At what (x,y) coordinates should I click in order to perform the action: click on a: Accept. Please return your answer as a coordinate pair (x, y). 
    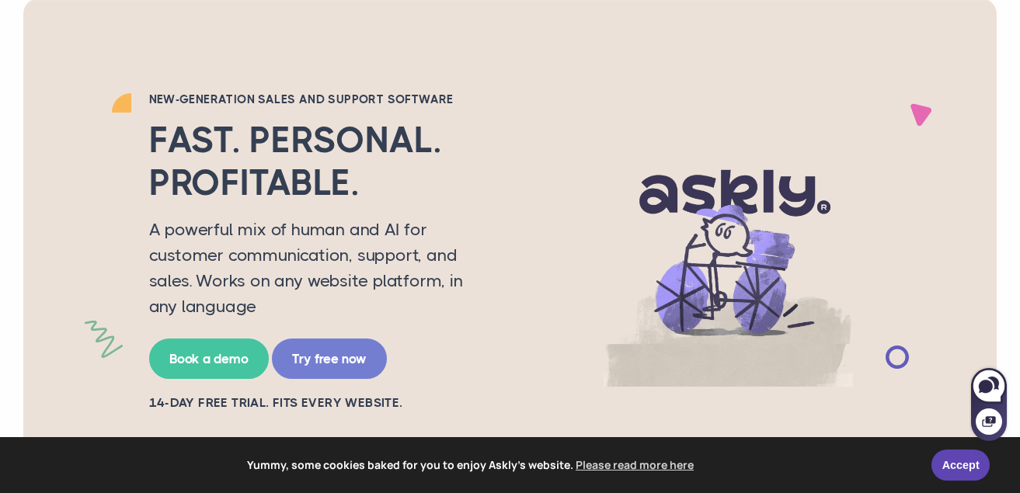
    Looking at the image, I should click on (960, 465).